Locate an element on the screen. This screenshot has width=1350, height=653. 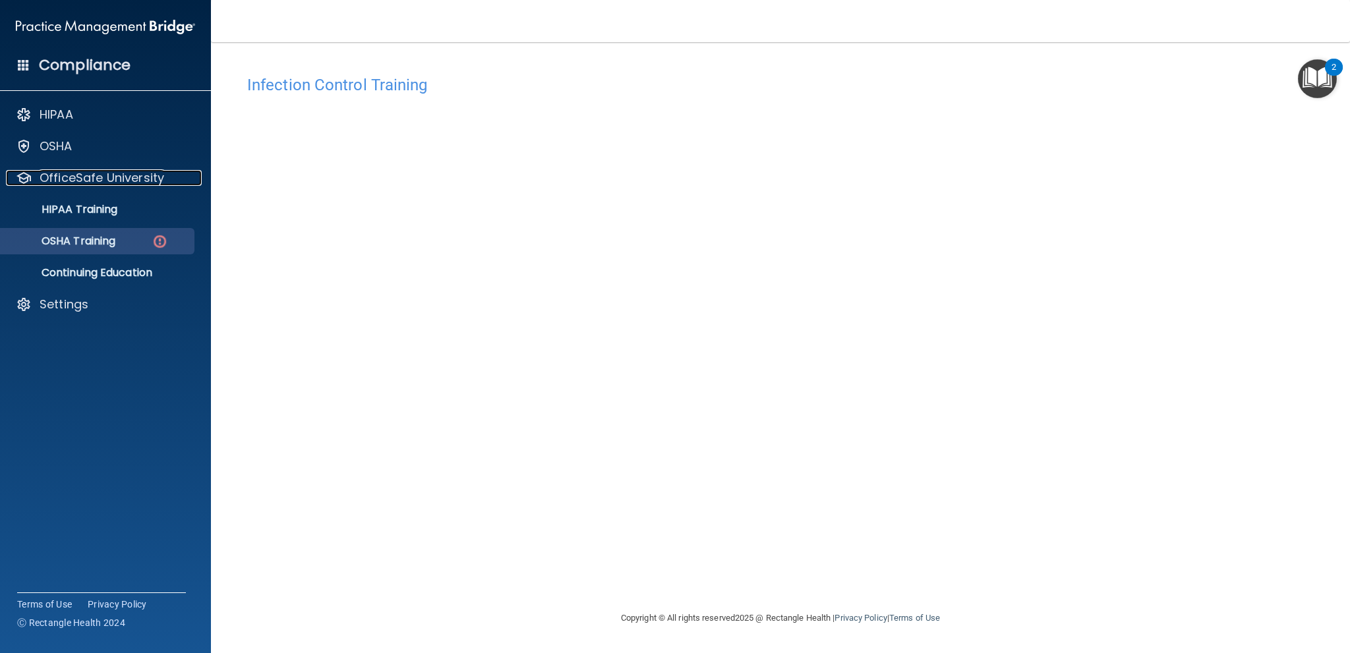
img: PMB logo is located at coordinates (105, 27).